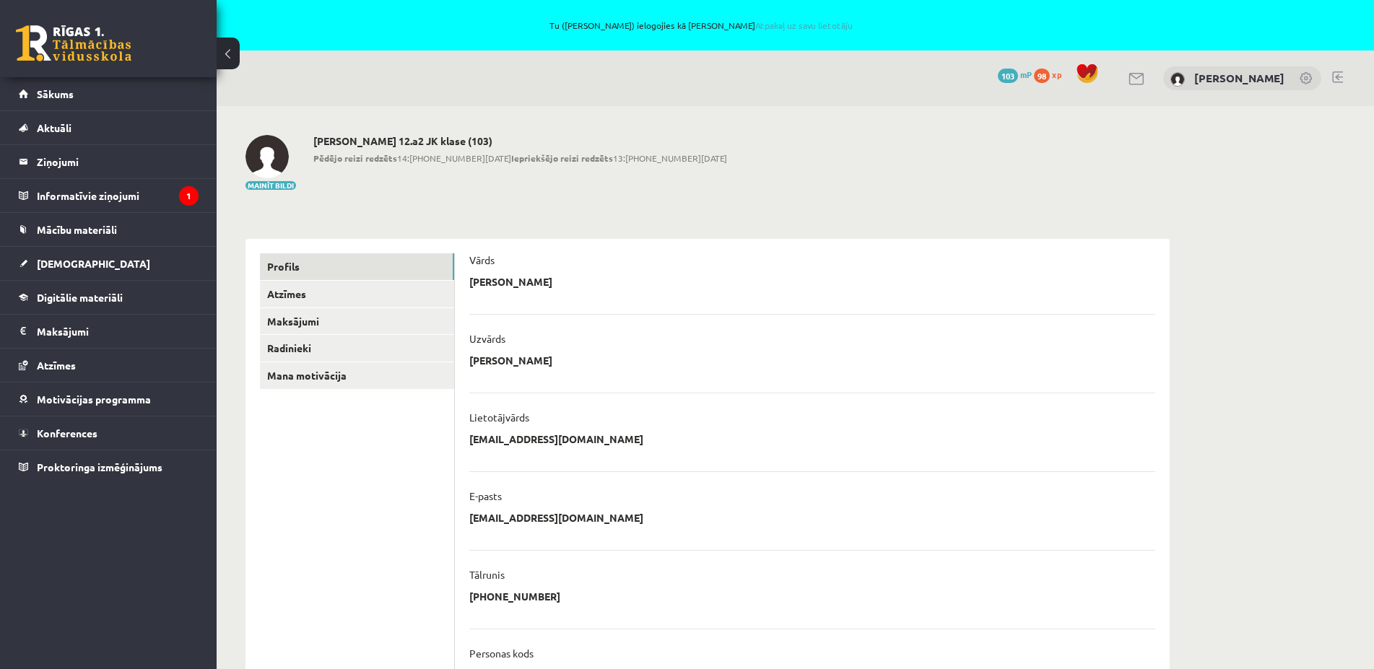 This screenshot has height=669, width=1374. I want to click on p: E-pasts, so click(485, 496).